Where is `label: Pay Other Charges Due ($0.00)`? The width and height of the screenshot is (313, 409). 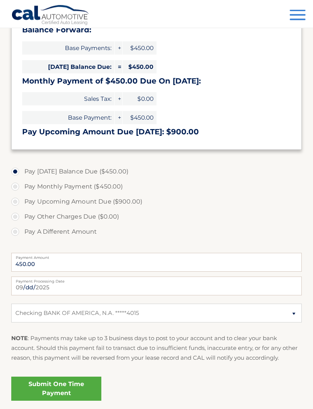 label: Pay Other Charges Due ($0.00) is located at coordinates (157, 217).